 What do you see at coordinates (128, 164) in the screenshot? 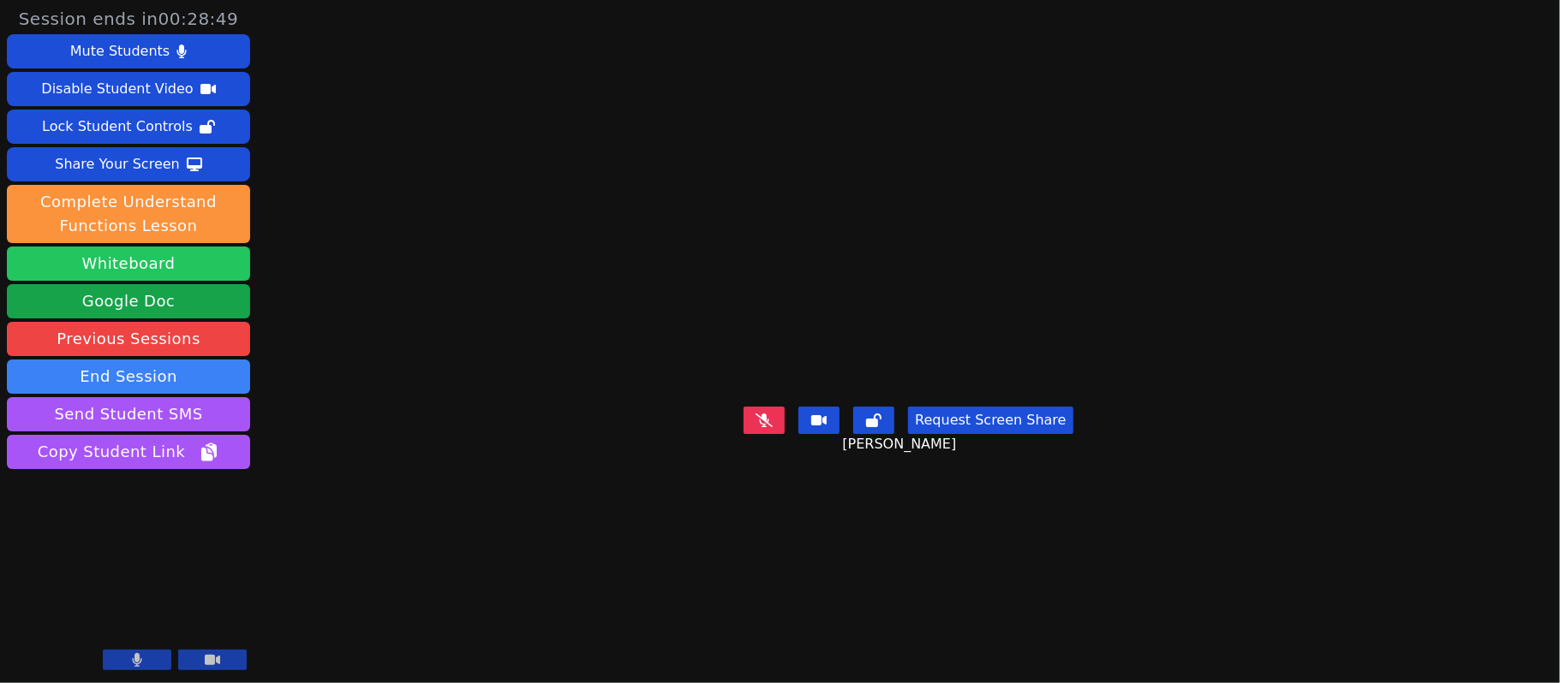
I see `button: Share Your Screen` at bounding box center [128, 164].